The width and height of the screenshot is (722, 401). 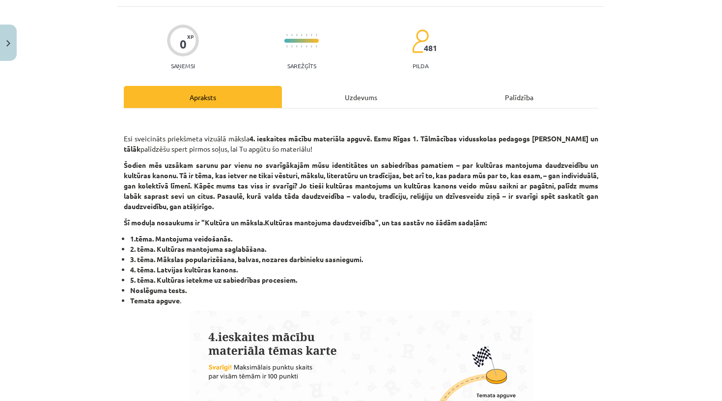 I want to click on b: 2. tēma. Kultūras mantojuma saglabāšana., so click(x=198, y=249).